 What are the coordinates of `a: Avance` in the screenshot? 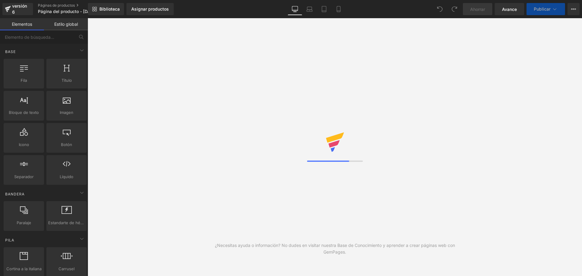 It's located at (509, 9).